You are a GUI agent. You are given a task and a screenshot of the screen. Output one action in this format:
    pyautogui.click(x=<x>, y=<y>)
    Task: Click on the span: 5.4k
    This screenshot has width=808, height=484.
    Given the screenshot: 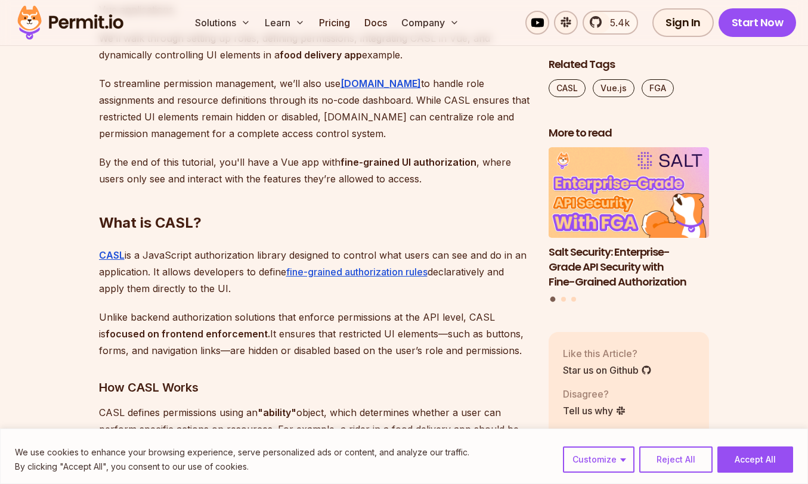 What is the action you would take?
    pyautogui.click(x=616, y=23)
    